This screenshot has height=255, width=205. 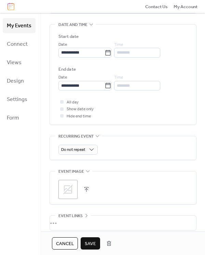 I want to click on a: Contact Us, so click(x=157, y=6).